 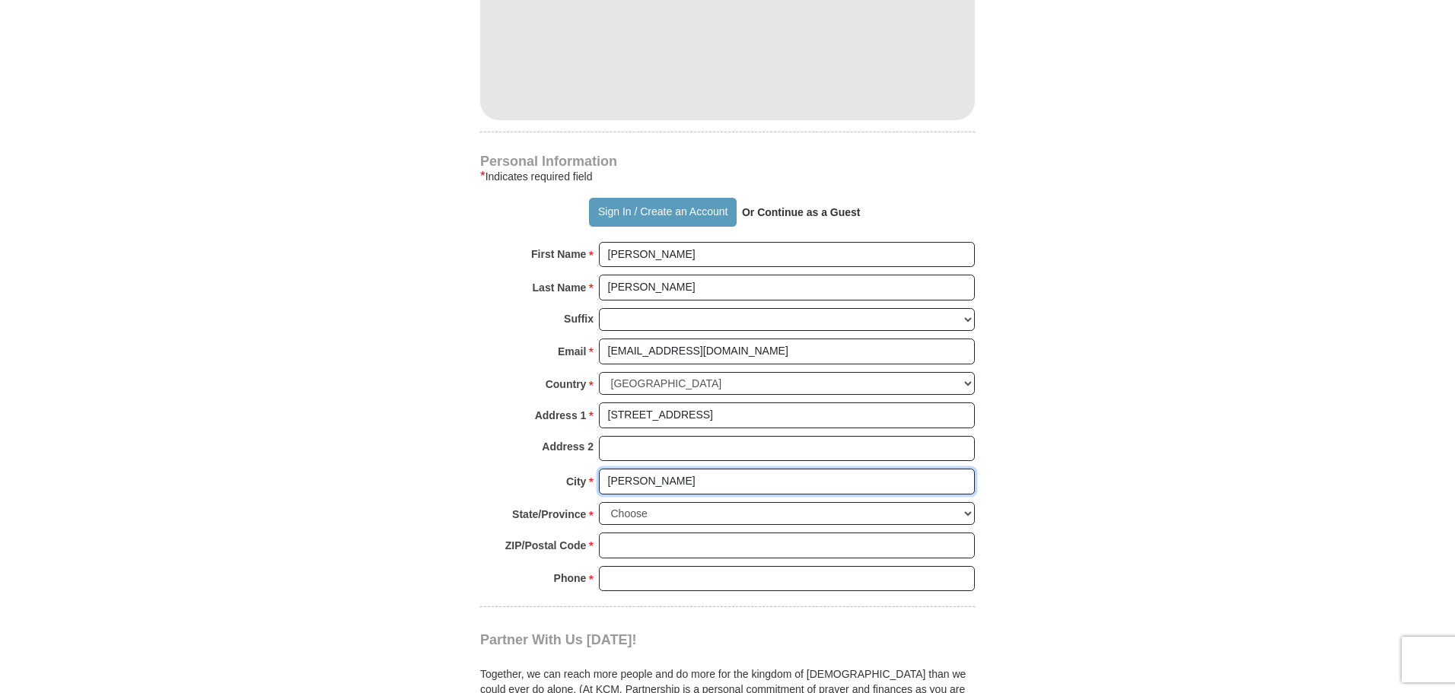 What do you see at coordinates (578, 319) in the screenshot?
I see `strong: Suffix` at bounding box center [578, 319].